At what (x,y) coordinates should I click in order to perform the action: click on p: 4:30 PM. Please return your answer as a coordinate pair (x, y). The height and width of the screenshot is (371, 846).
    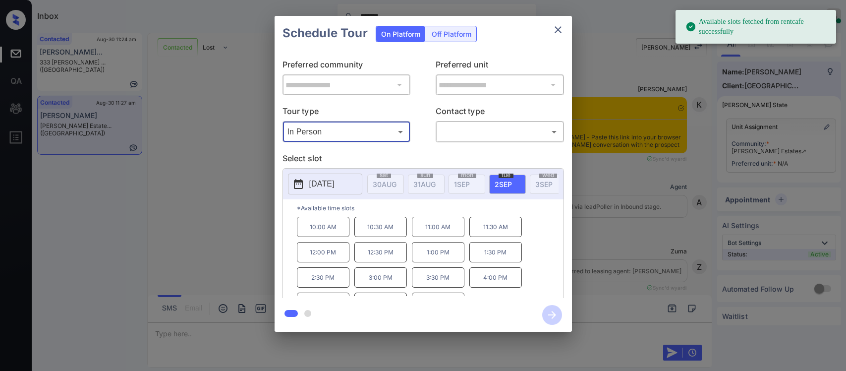
    Looking at the image, I should click on (323, 302).